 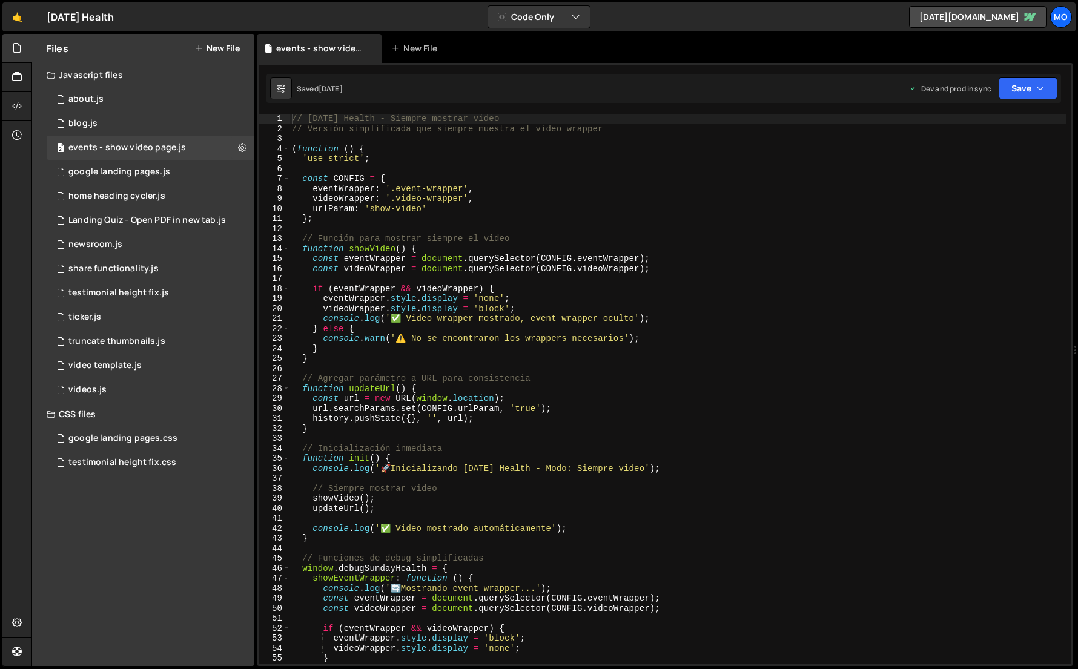 What do you see at coordinates (274, 458) in the screenshot?
I see `div: 35` at bounding box center [274, 458].